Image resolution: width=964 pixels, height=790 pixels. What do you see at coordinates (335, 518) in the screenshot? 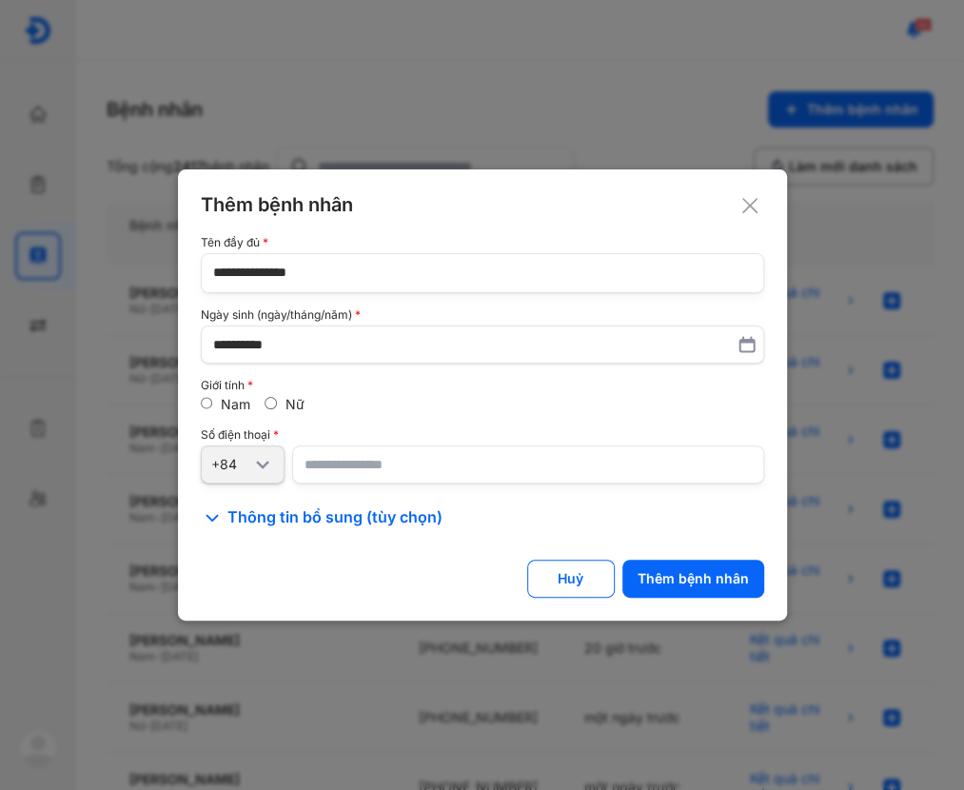
I see `span: Thông tin bổ sung (tùy chọn)` at bounding box center [335, 518].